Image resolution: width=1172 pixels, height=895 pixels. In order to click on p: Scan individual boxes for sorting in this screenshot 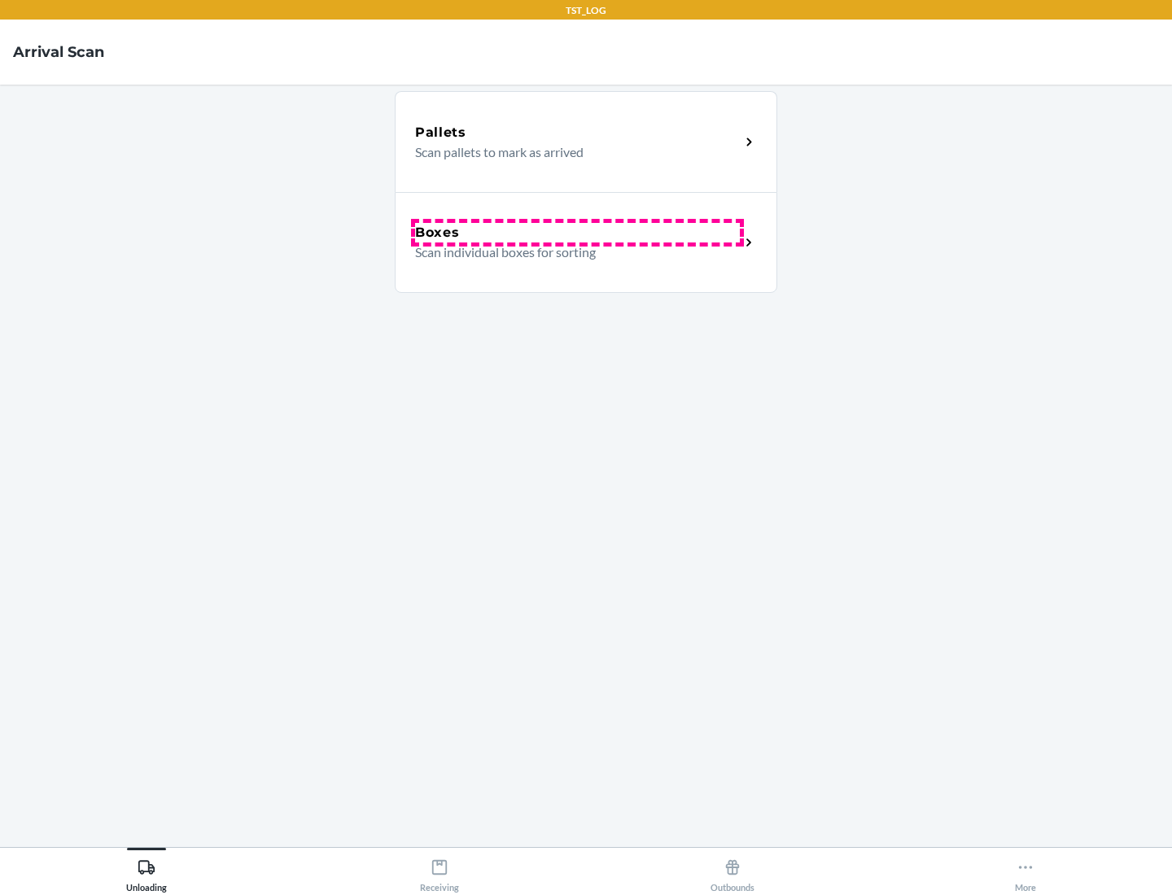, I will do `click(571, 252)`.